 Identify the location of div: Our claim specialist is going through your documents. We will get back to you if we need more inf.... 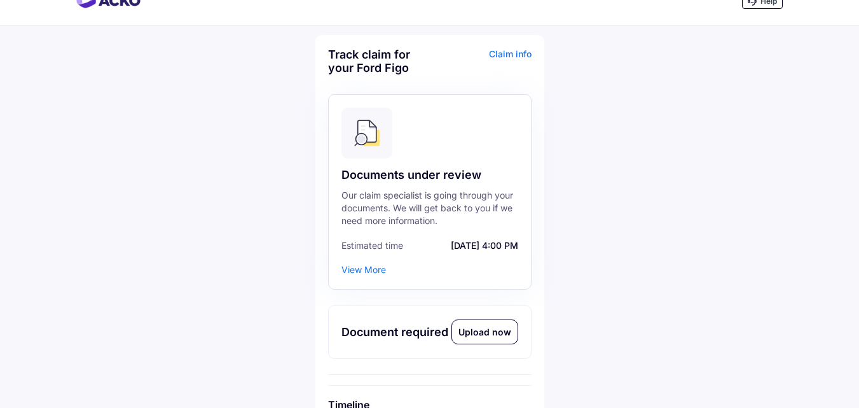
(430, 208).